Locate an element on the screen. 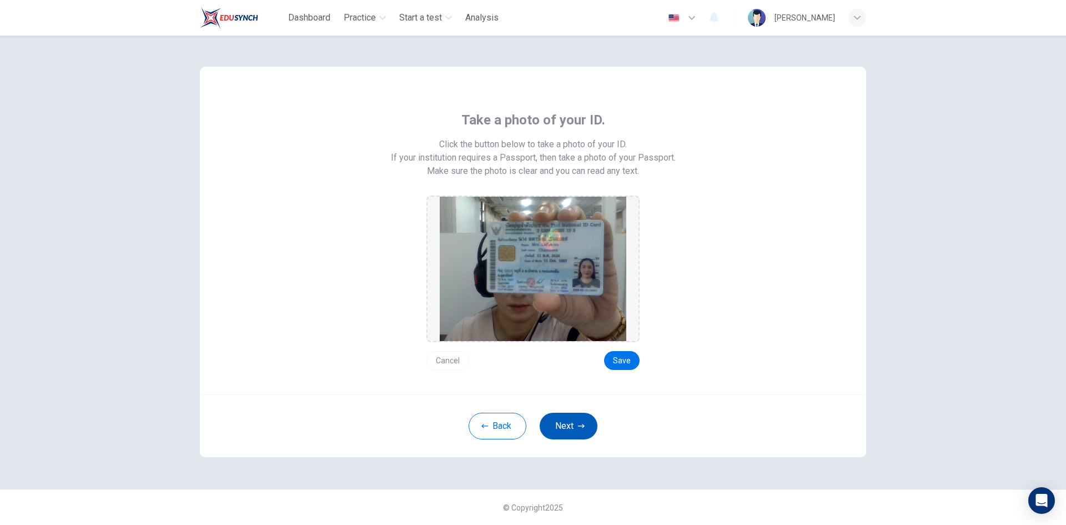  span: Start a test is located at coordinates (420, 18).